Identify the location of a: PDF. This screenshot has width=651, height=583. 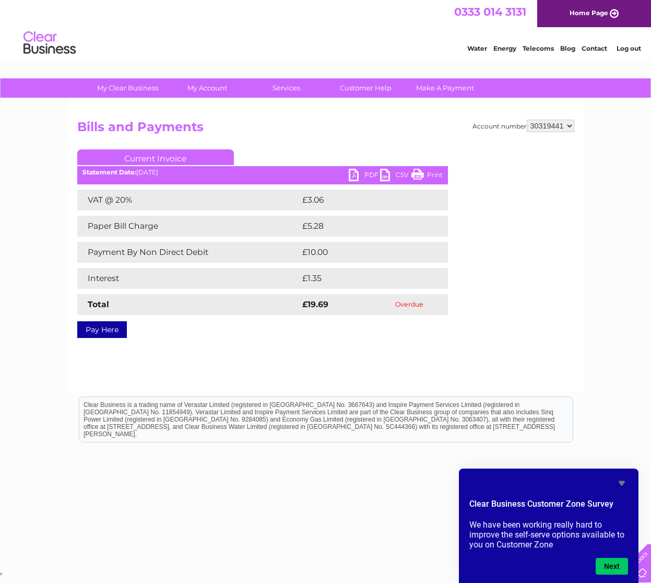
(364, 176).